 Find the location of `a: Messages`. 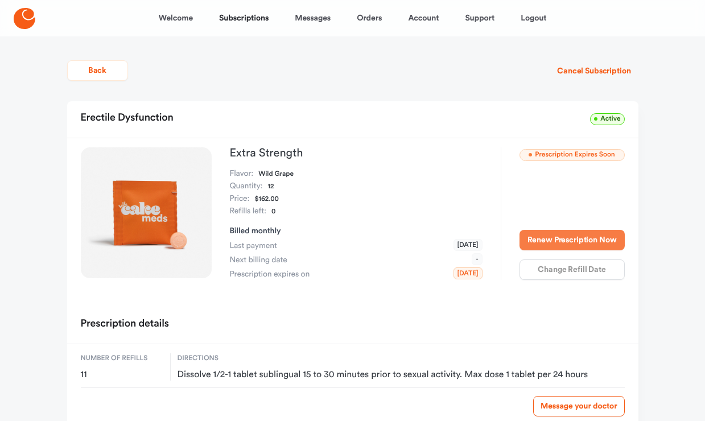

a: Messages is located at coordinates (313, 18).